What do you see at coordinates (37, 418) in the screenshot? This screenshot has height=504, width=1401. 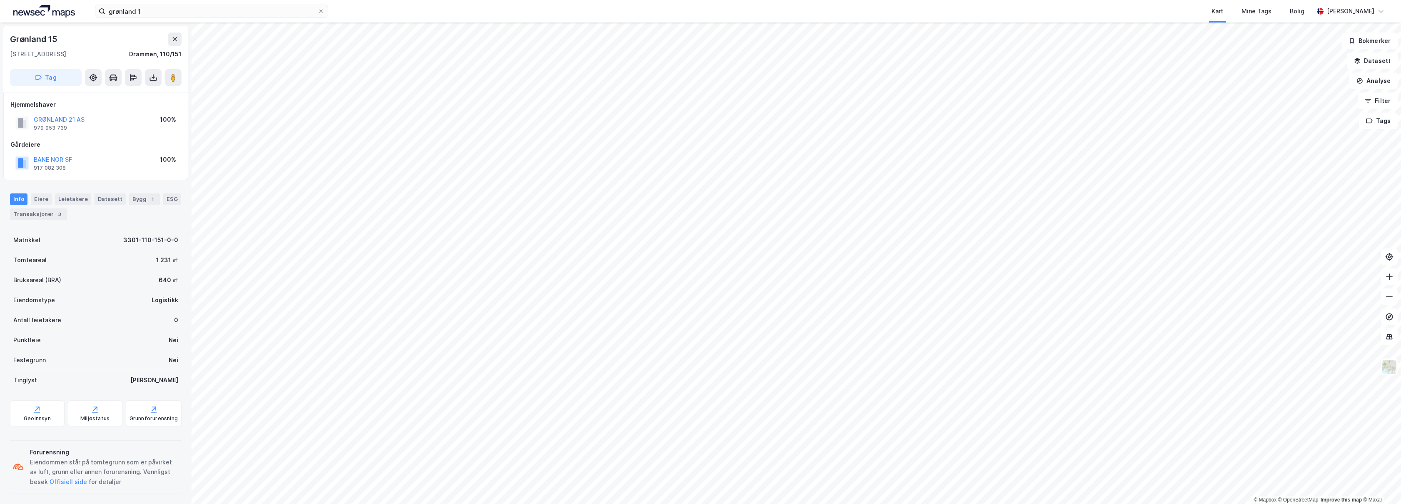 I see `div: Geoinnsyn` at bounding box center [37, 418].